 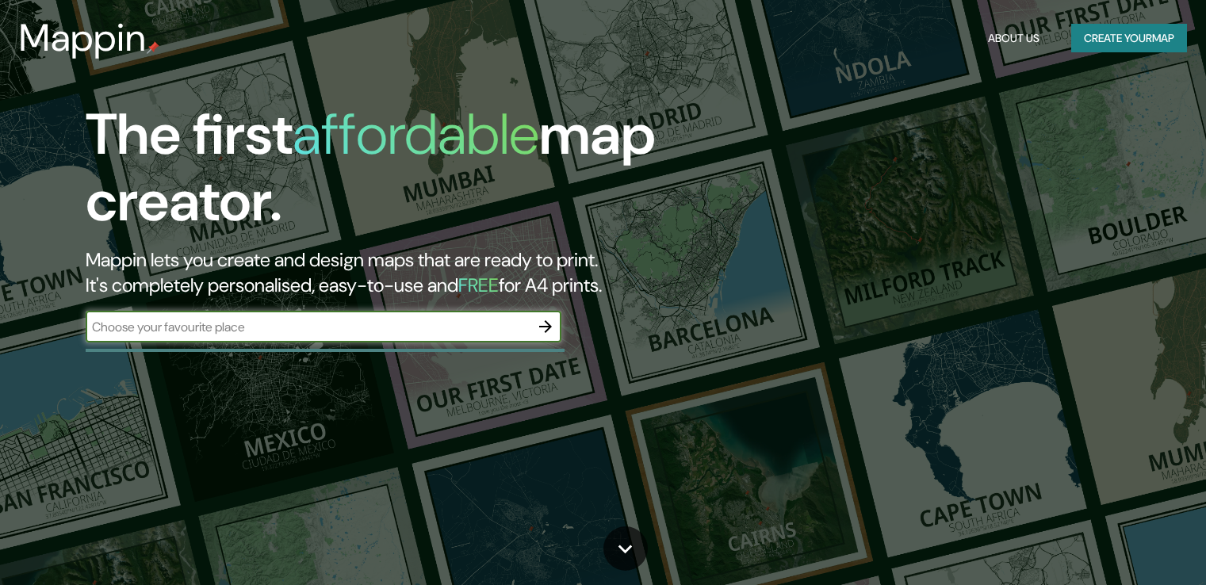 I want to click on h1: The first map creator., so click(x=387, y=174).